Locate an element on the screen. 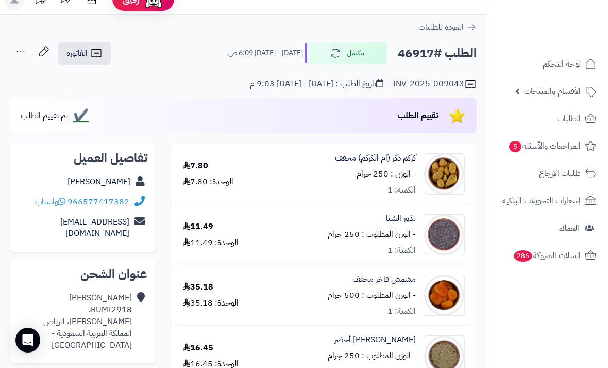 Image resolution: width=608 pixels, height=368 pixels. a: المراجعات والأسئلة5 is located at coordinates (548, 146).